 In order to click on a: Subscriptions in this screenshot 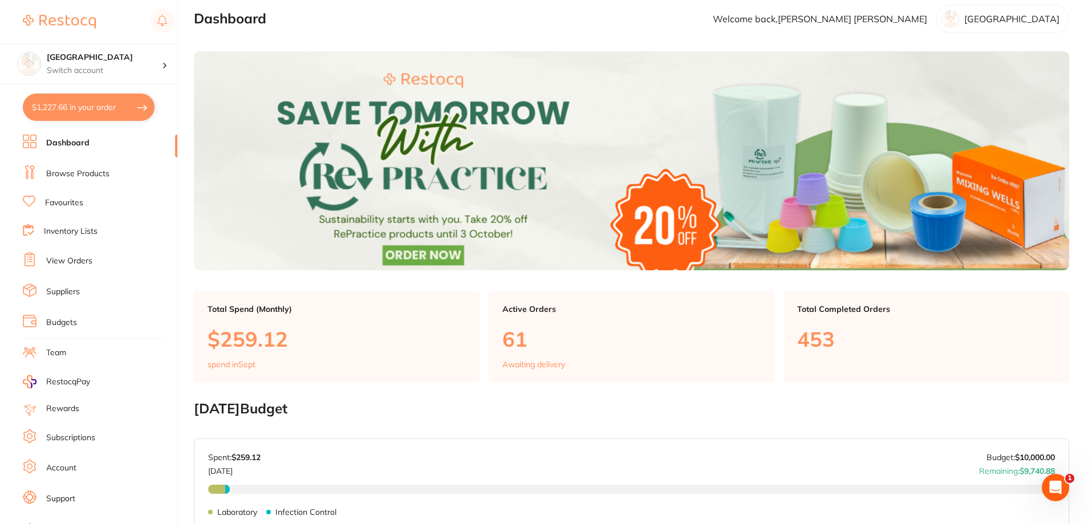, I will do `click(71, 438)`.